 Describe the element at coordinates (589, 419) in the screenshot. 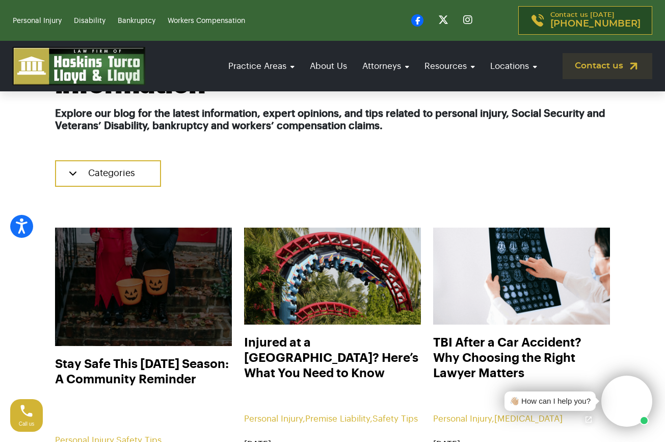

I see `a: Open chat` at that location.